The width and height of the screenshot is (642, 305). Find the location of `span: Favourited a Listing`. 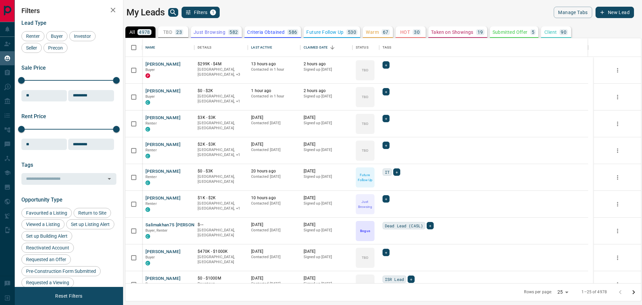

span: Favourited a Listing is located at coordinates (46, 213).